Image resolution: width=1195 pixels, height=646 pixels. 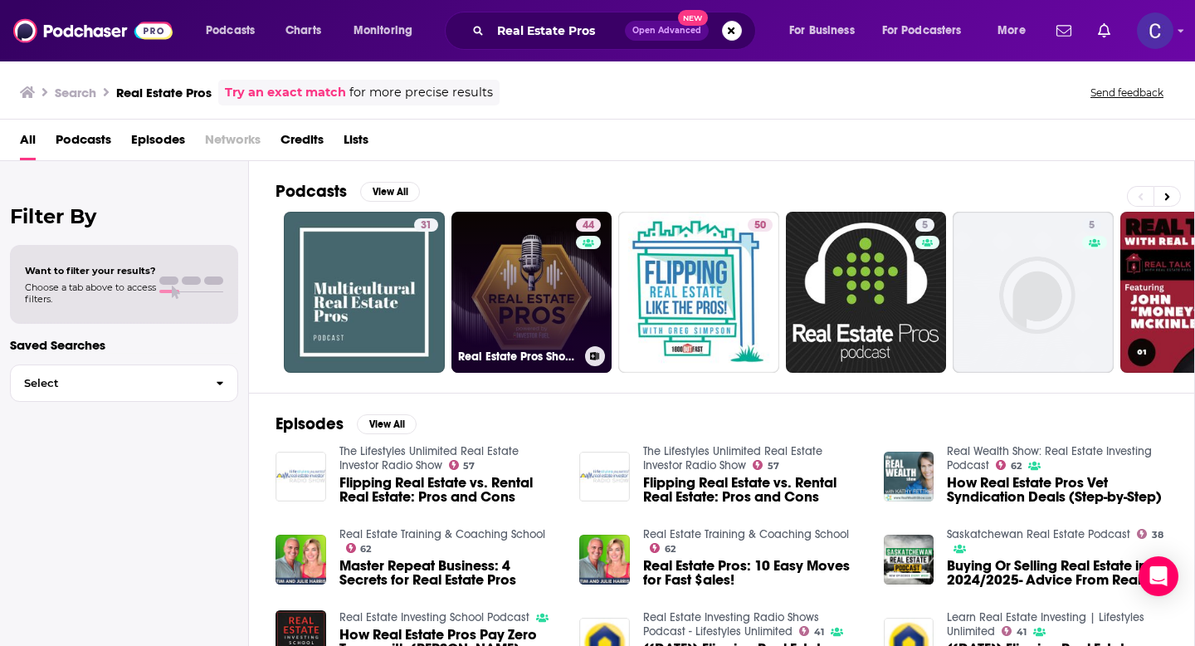 What do you see at coordinates (311, 191) in the screenshot?
I see `h2: Podcasts` at bounding box center [311, 191].